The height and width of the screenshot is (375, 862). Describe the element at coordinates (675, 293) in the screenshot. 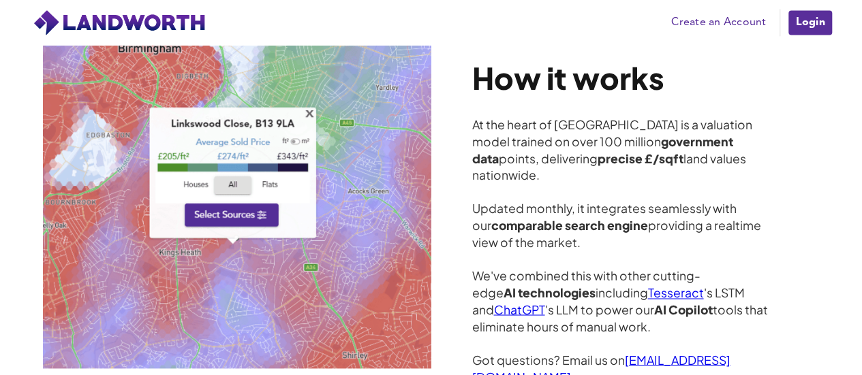

I see `a: Tesseract` at that location.